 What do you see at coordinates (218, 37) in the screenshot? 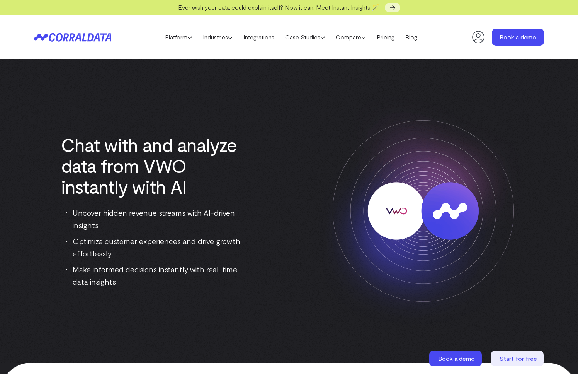
I see `a: Industries` at bounding box center [218, 37].